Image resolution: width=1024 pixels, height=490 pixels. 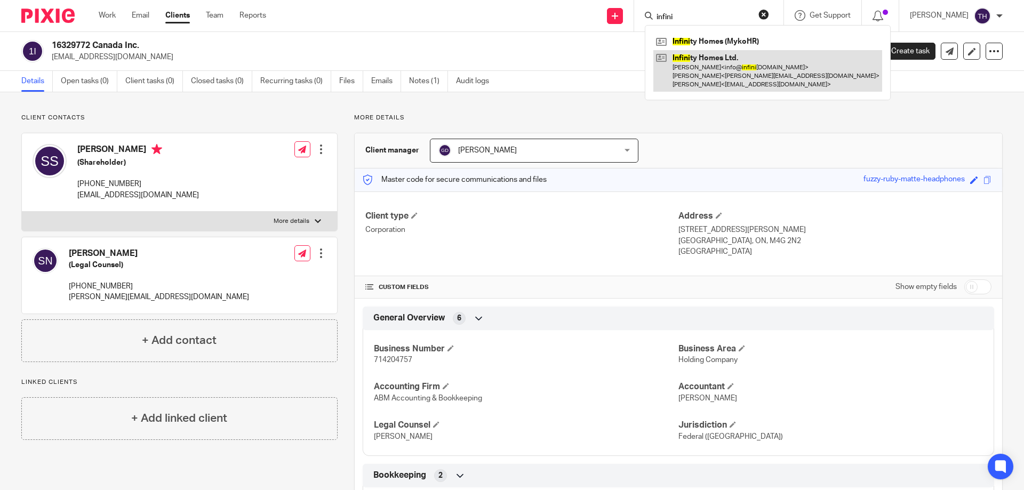 What do you see at coordinates (522, 216) in the screenshot?
I see `h4: Client type` at bounding box center [522, 216].